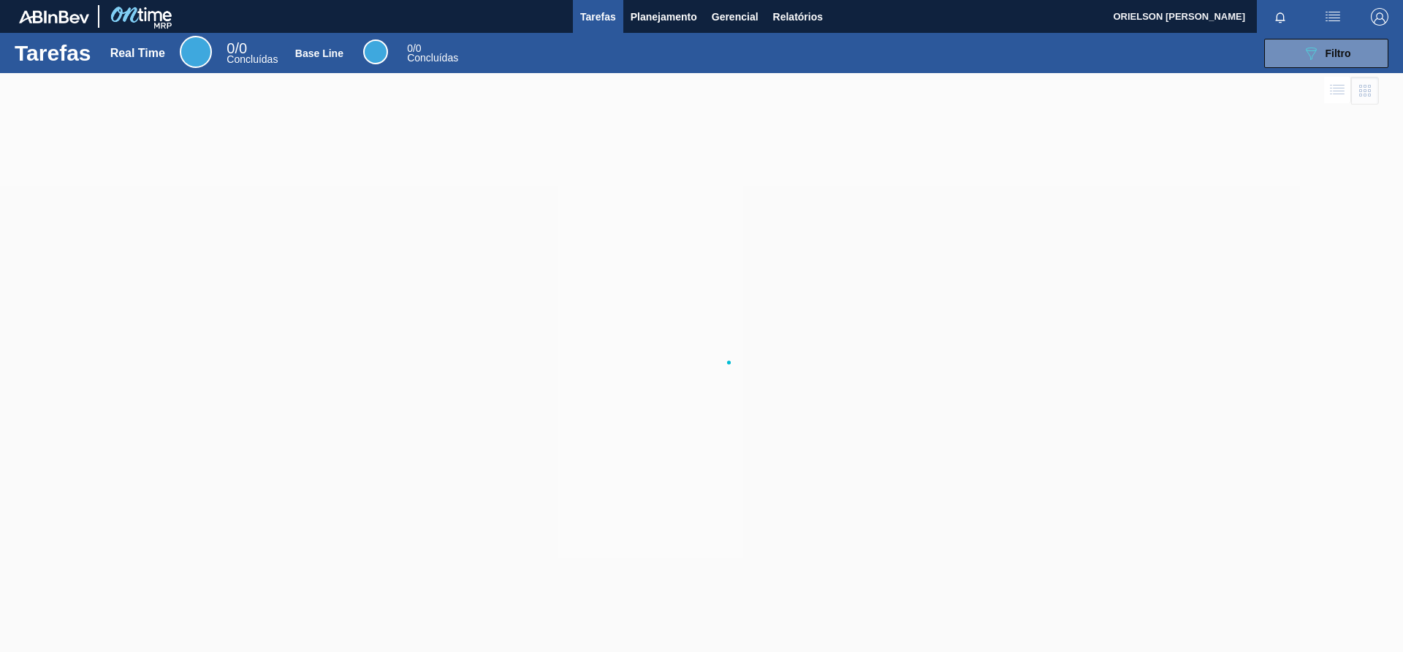 This screenshot has height=652, width=1403. What do you see at coordinates (53, 53) in the screenshot?
I see `h1: Tarefas` at bounding box center [53, 53].